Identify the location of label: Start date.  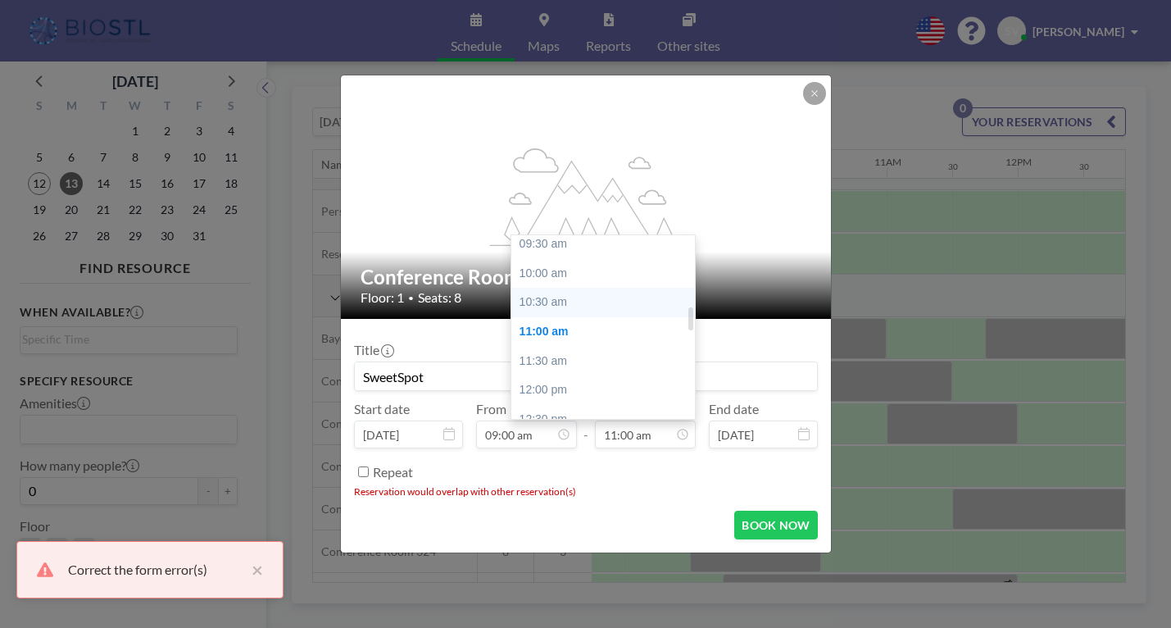
(382, 409).